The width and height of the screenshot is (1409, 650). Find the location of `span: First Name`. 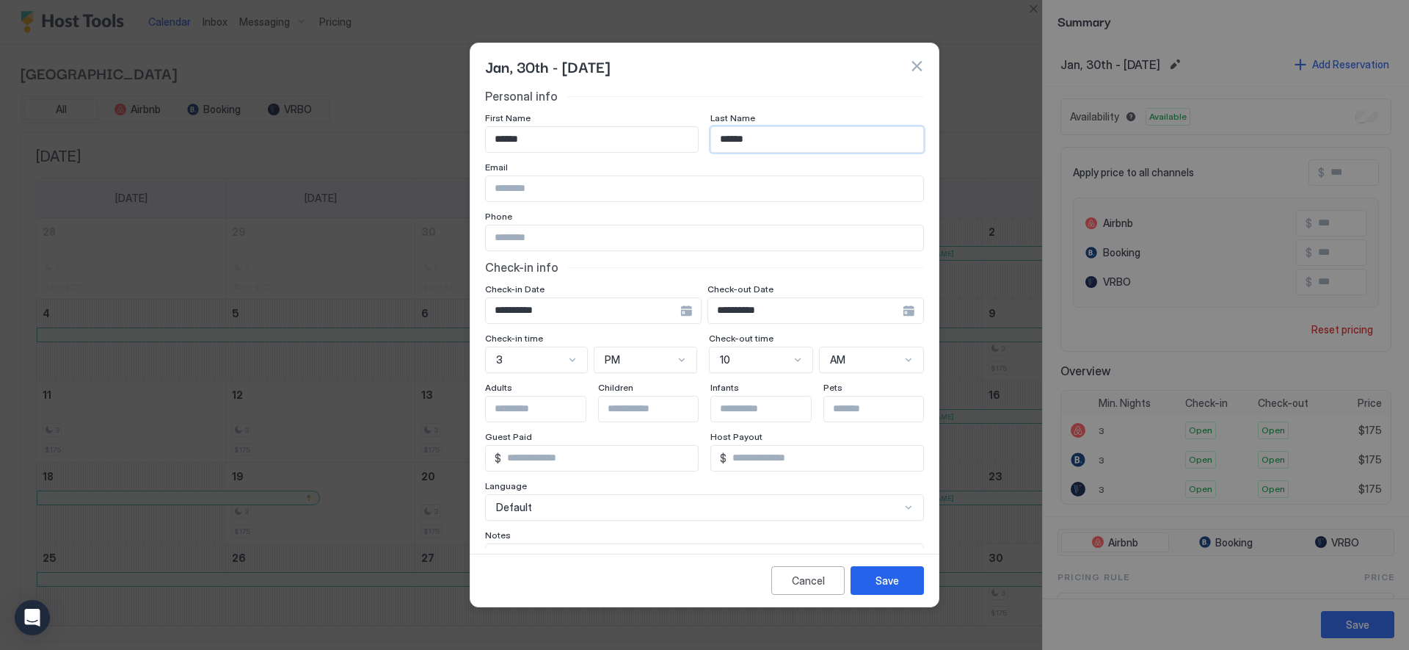

span: First Name is located at coordinates (508, 117).